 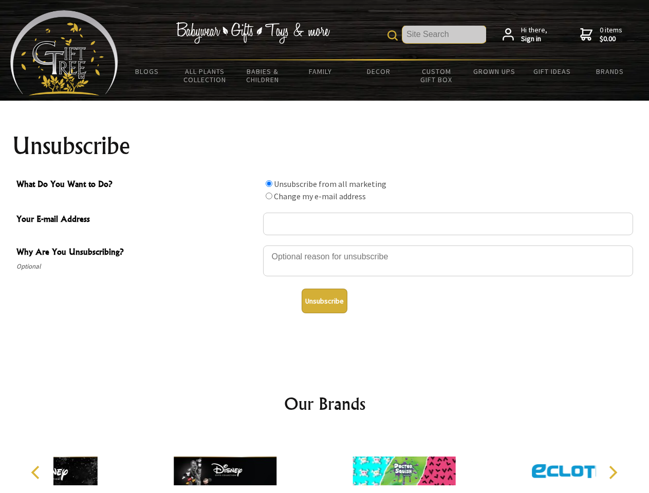 What do you see at coordinates (147, 71) in the screenshot?
I see `a: BLOGS` at bounding box center [147, 71].